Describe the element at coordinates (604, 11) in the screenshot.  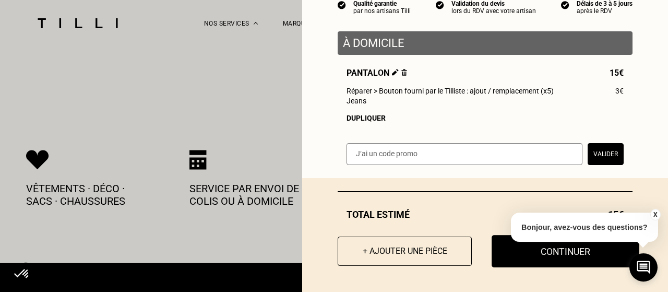
I see `div: après le RDV` at that location.